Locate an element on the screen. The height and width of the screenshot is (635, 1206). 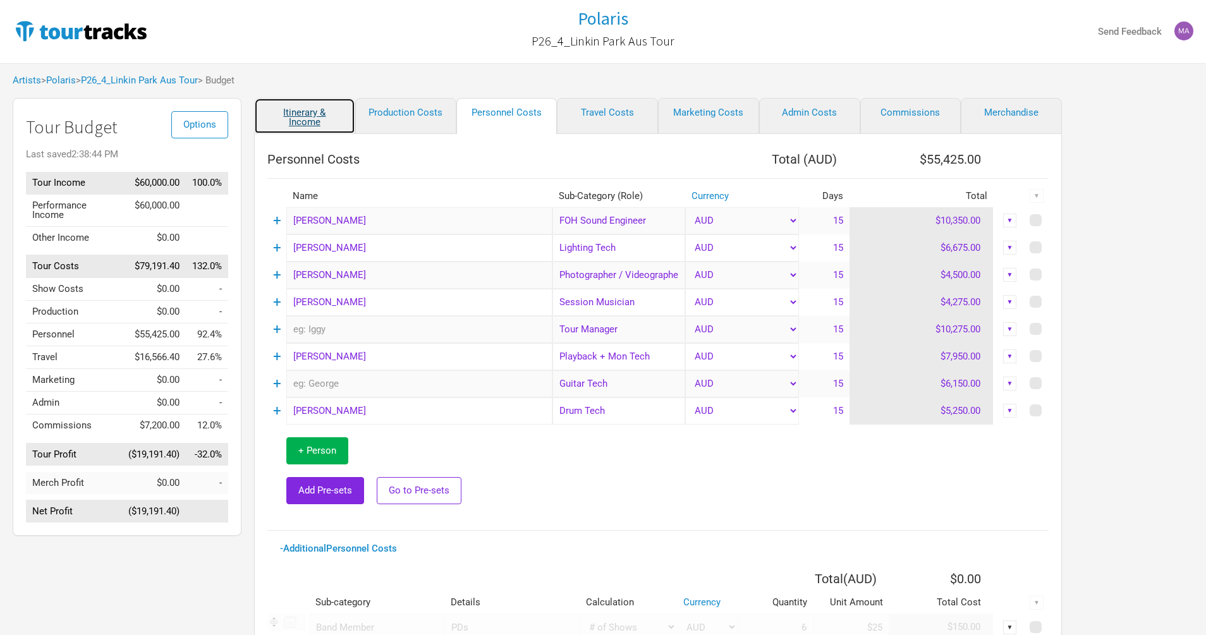
td: Commissions is located at coordinates (74, 426).